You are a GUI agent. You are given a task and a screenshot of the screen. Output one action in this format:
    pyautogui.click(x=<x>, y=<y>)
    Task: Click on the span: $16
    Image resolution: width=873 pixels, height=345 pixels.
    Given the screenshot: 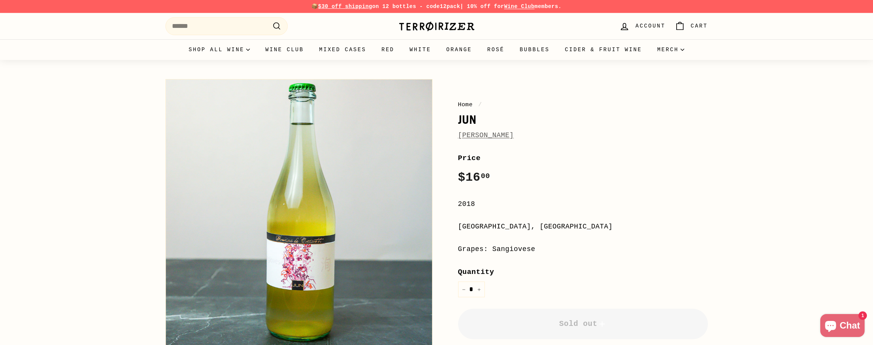 What is the action you would take?
    pyautogui.click(x=474, y=177)
    